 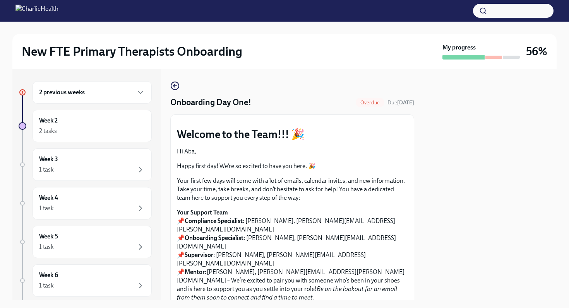 I want to click on h6: 2 previous weeks, so click(x=62, y=93).